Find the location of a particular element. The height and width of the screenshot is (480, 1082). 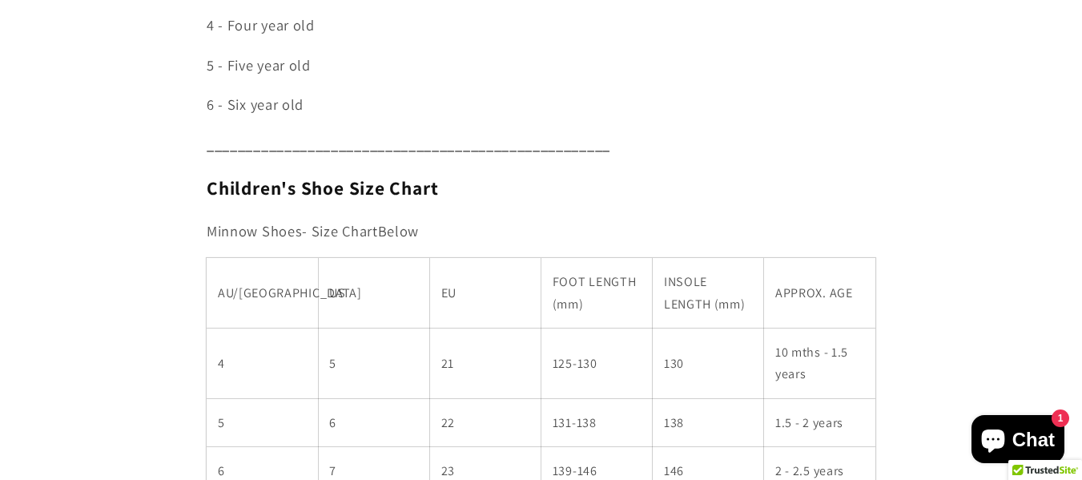

inbox-online-store-chat: Shopify online store chat is located at coordinates (1018, 440).